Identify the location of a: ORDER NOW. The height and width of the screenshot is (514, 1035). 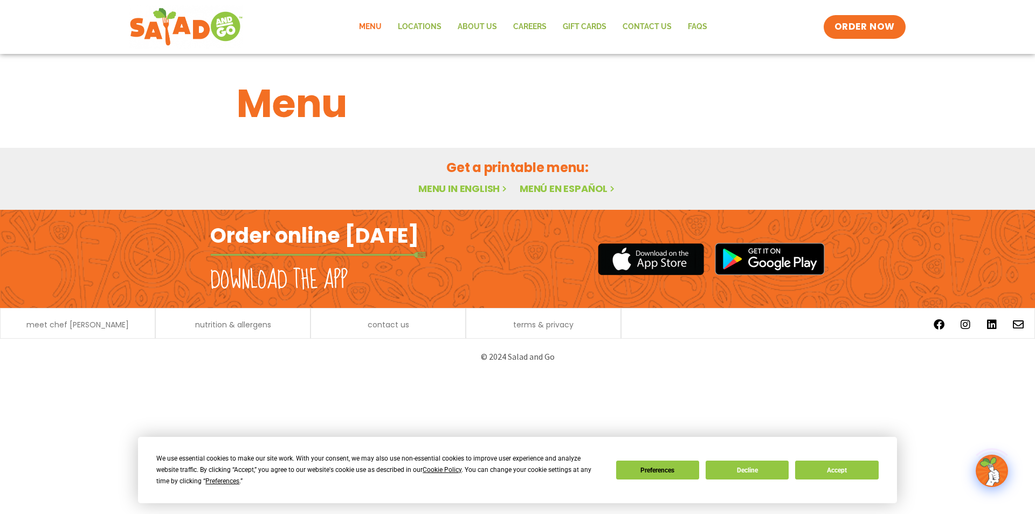
(865, 27).